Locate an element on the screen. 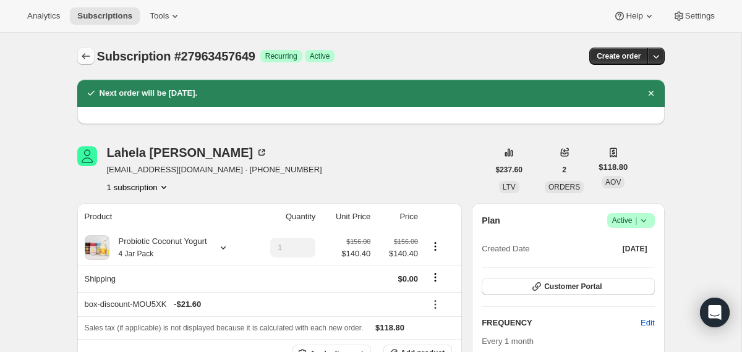  span: Analytics is located at coordinates (43, 16).